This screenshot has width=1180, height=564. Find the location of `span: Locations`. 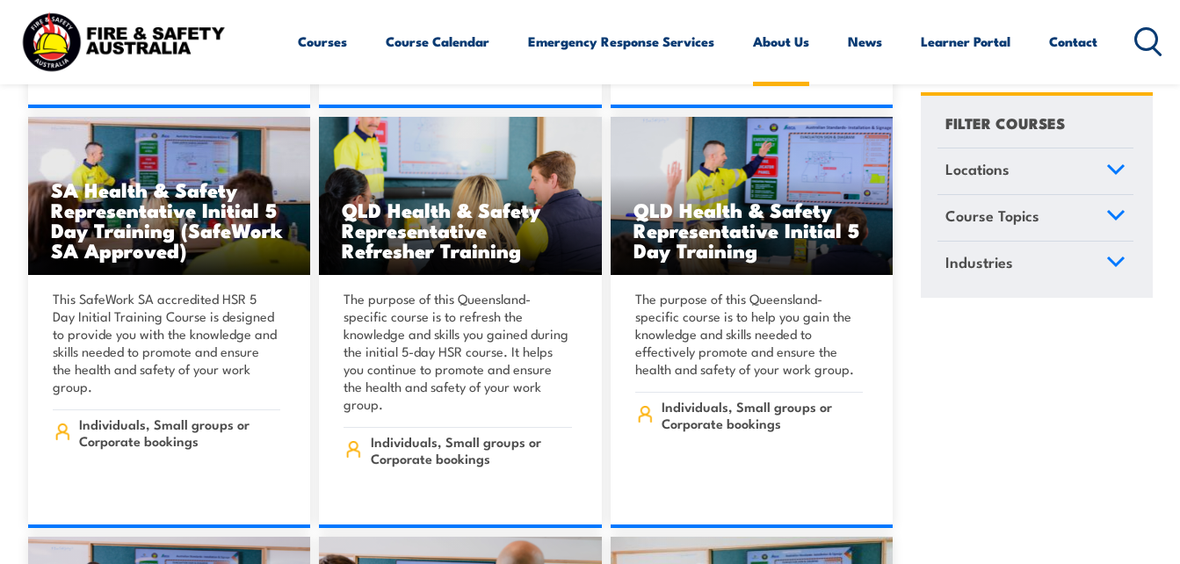

span: Locations is located at coordinates (977, 169).